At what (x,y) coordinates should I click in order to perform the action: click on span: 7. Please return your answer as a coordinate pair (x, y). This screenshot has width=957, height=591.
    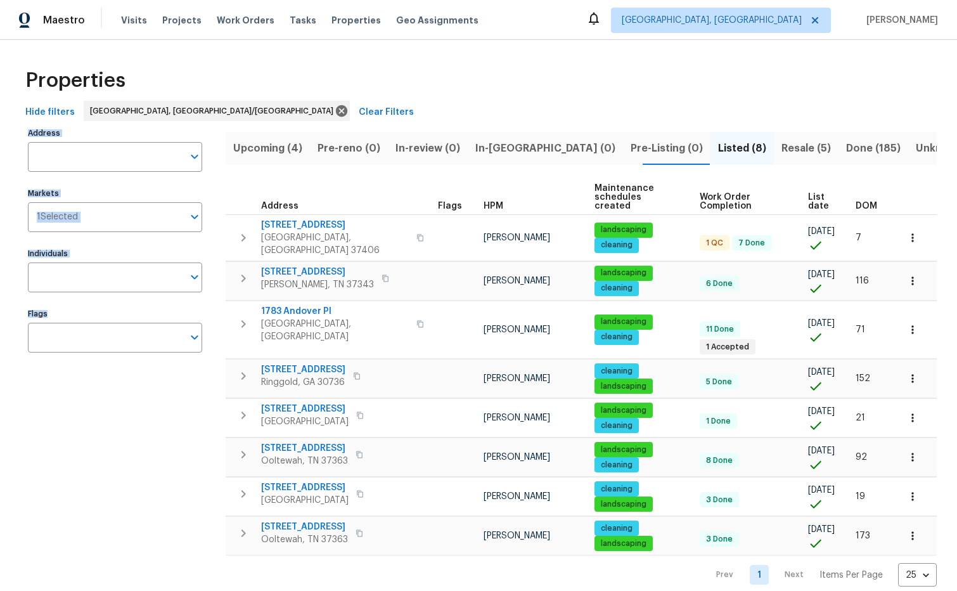
    Looking at the image, I should click on (858, 238).